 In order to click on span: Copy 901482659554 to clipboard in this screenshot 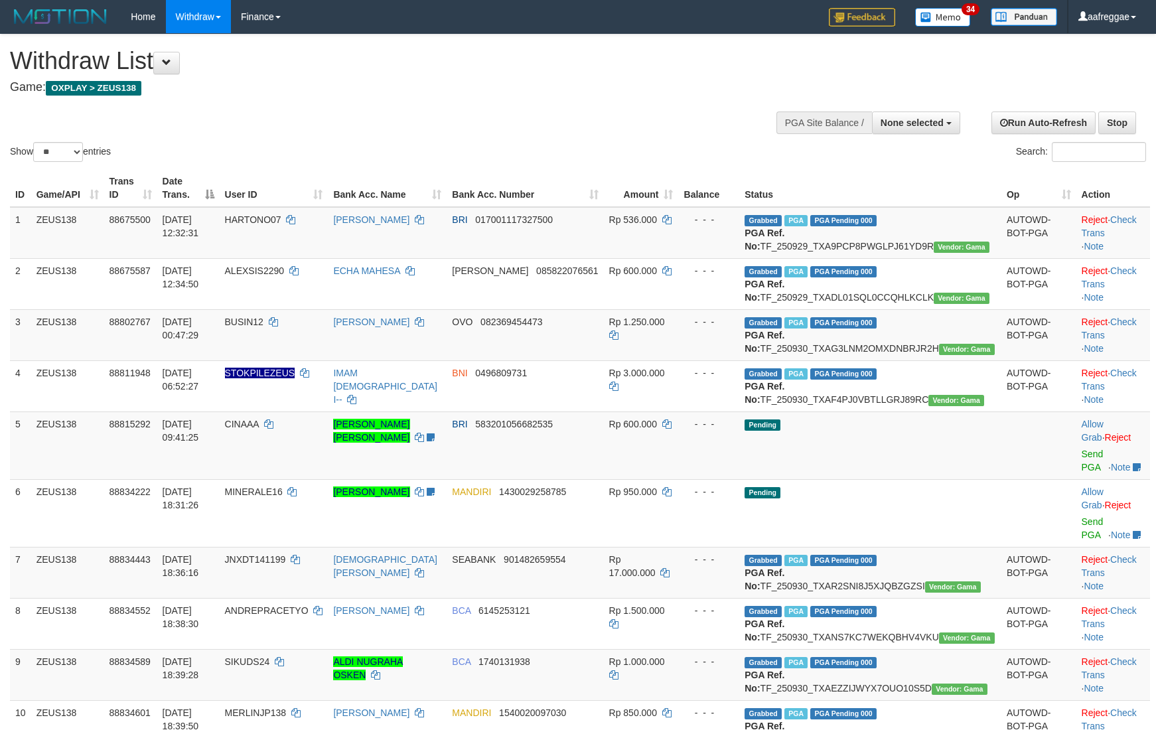, I will do `click(534, 559)`.